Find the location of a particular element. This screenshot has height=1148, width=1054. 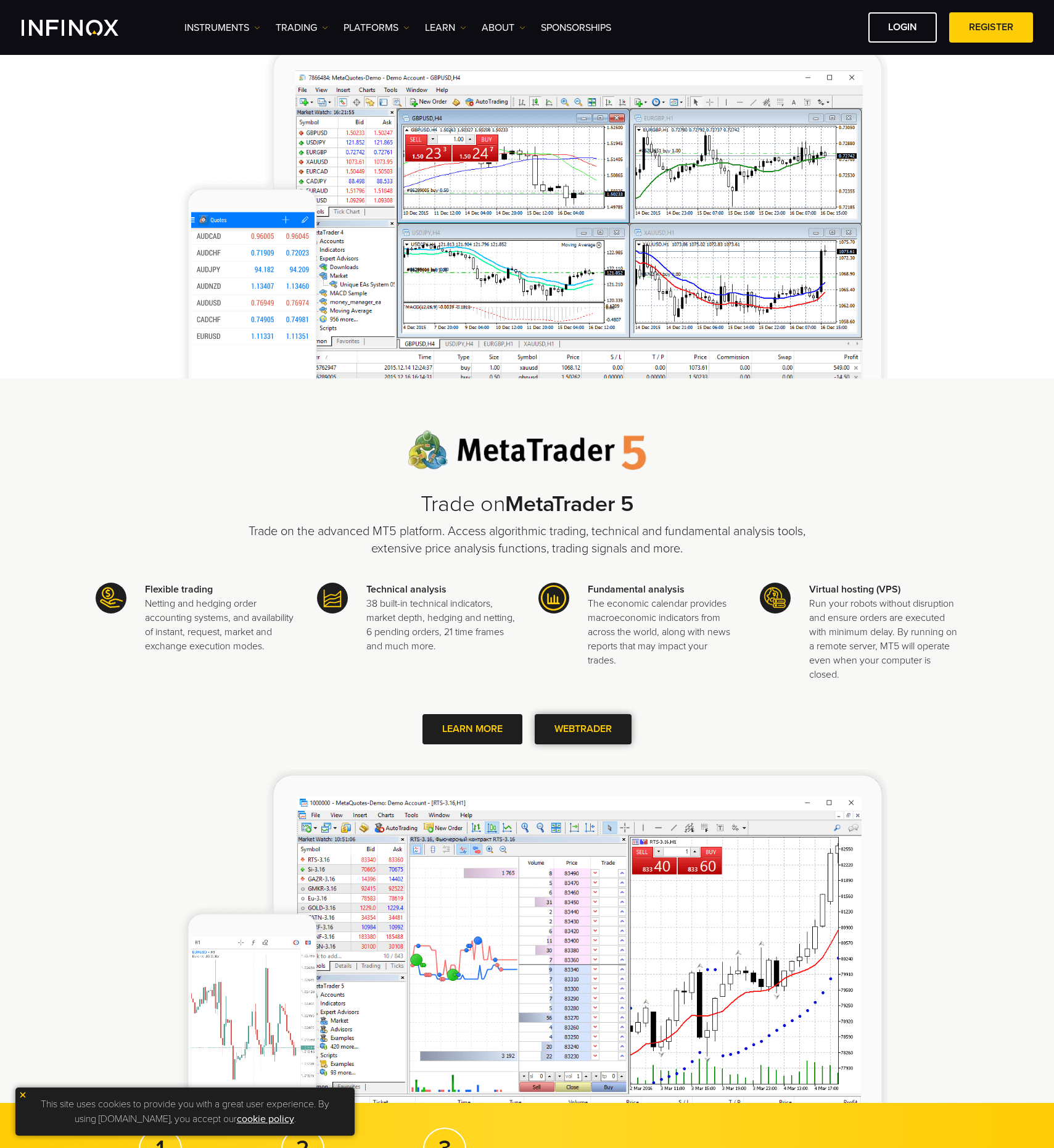

a: TRADING is located at coordinates (302, 28).